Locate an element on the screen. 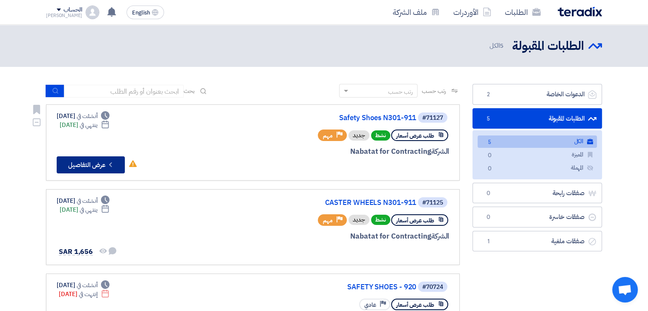  span: English is located at coordinates (141, 13).